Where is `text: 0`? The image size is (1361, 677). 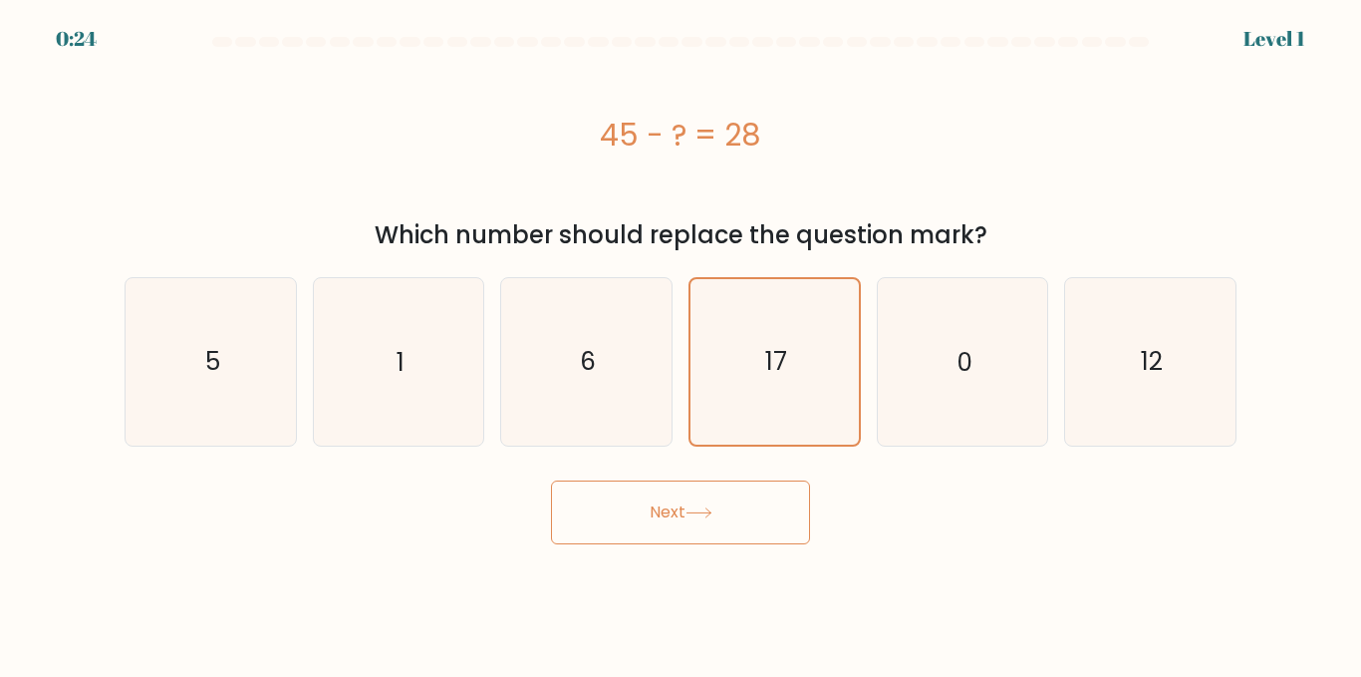 text: 0 is located at coordinates (965, 361).